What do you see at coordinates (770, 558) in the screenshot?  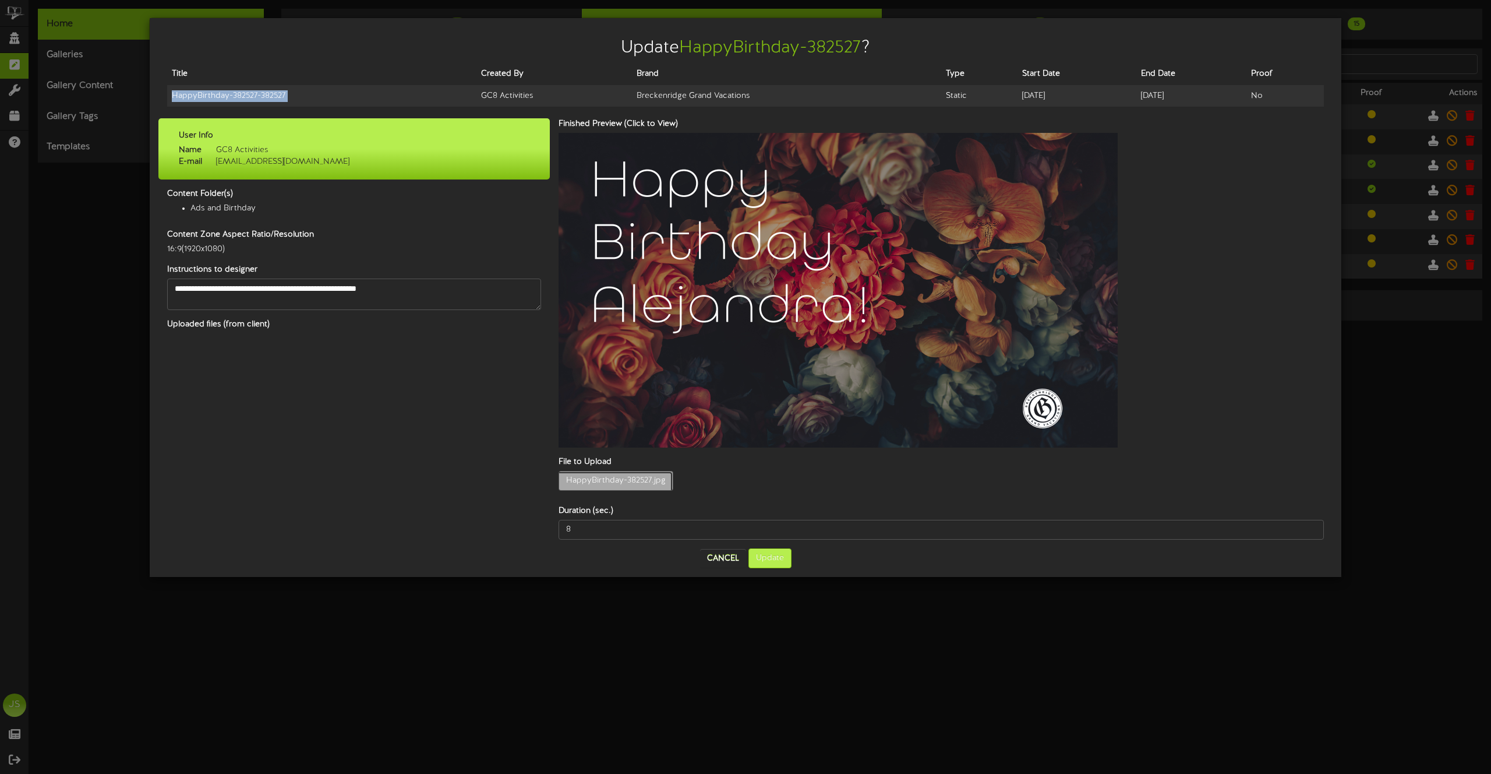 I see `button: Update` at bounding box center [770, 558].